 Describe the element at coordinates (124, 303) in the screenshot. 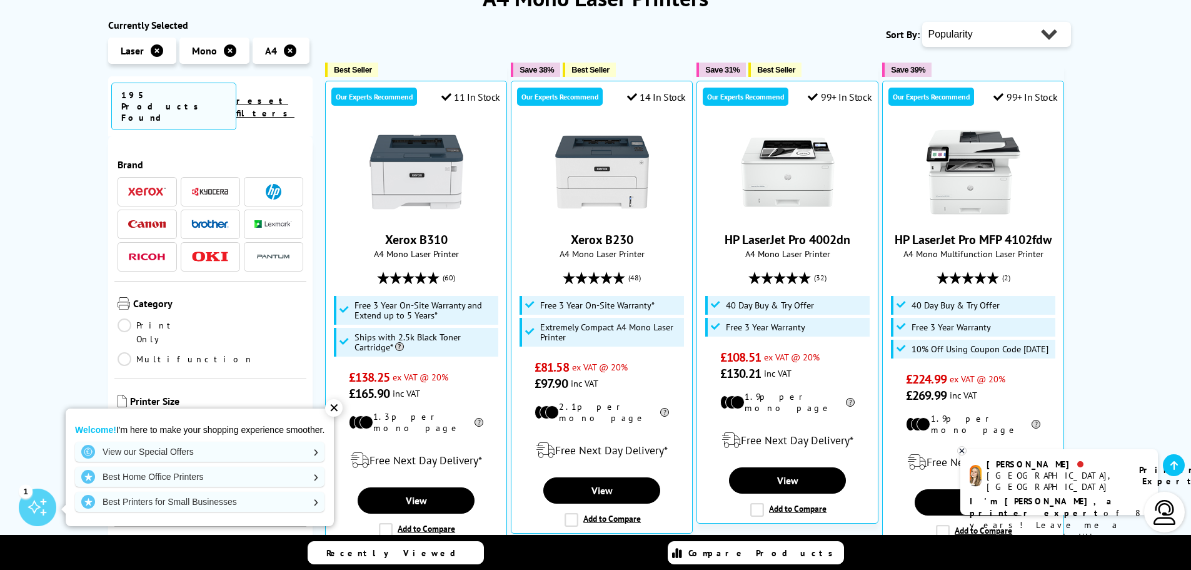

I see `img: Category` at that location.